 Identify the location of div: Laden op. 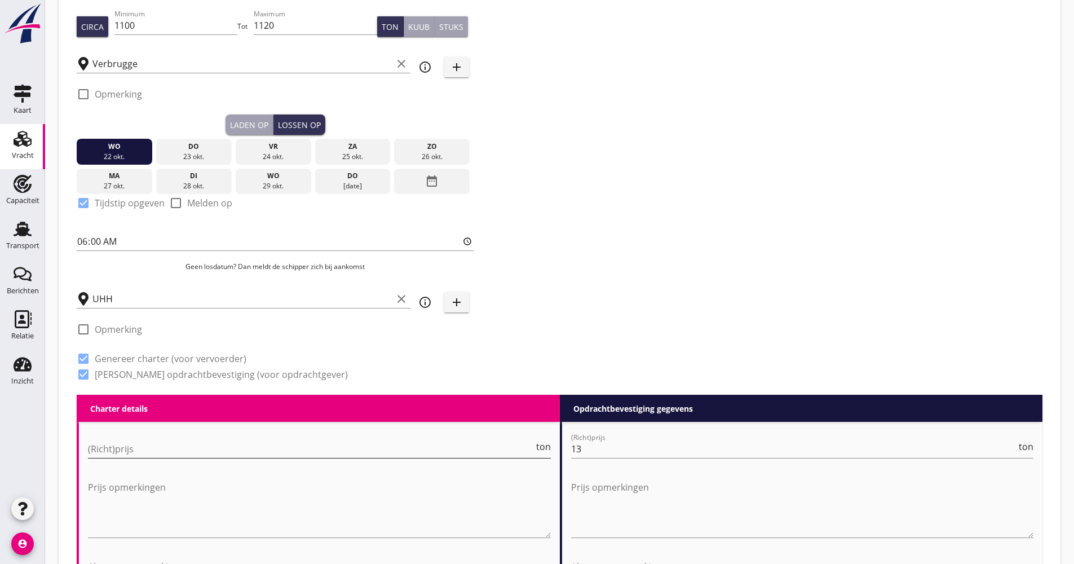
(249, 125).